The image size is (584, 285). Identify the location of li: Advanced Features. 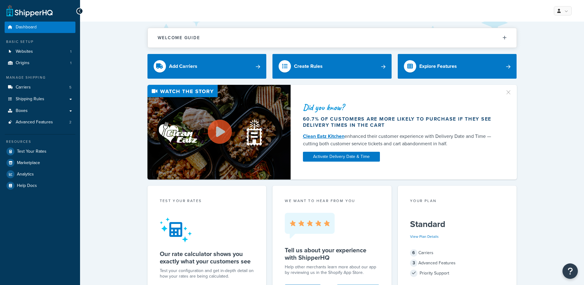
(40, 122).